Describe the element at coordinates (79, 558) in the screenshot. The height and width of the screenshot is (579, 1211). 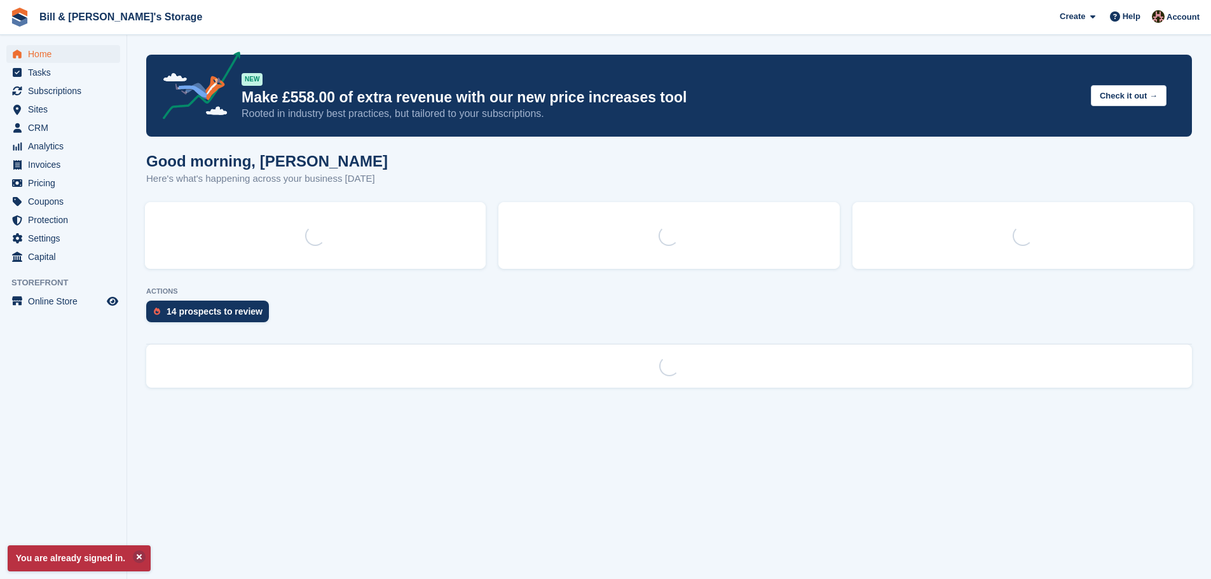
I see `p: You are already signed in.` at that location.